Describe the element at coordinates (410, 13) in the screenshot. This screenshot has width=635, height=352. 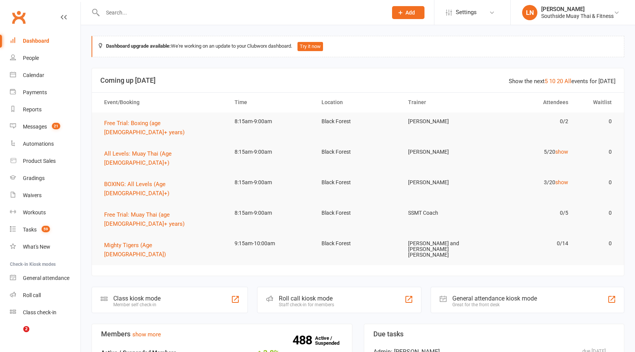
I see `span: Add` at that location.